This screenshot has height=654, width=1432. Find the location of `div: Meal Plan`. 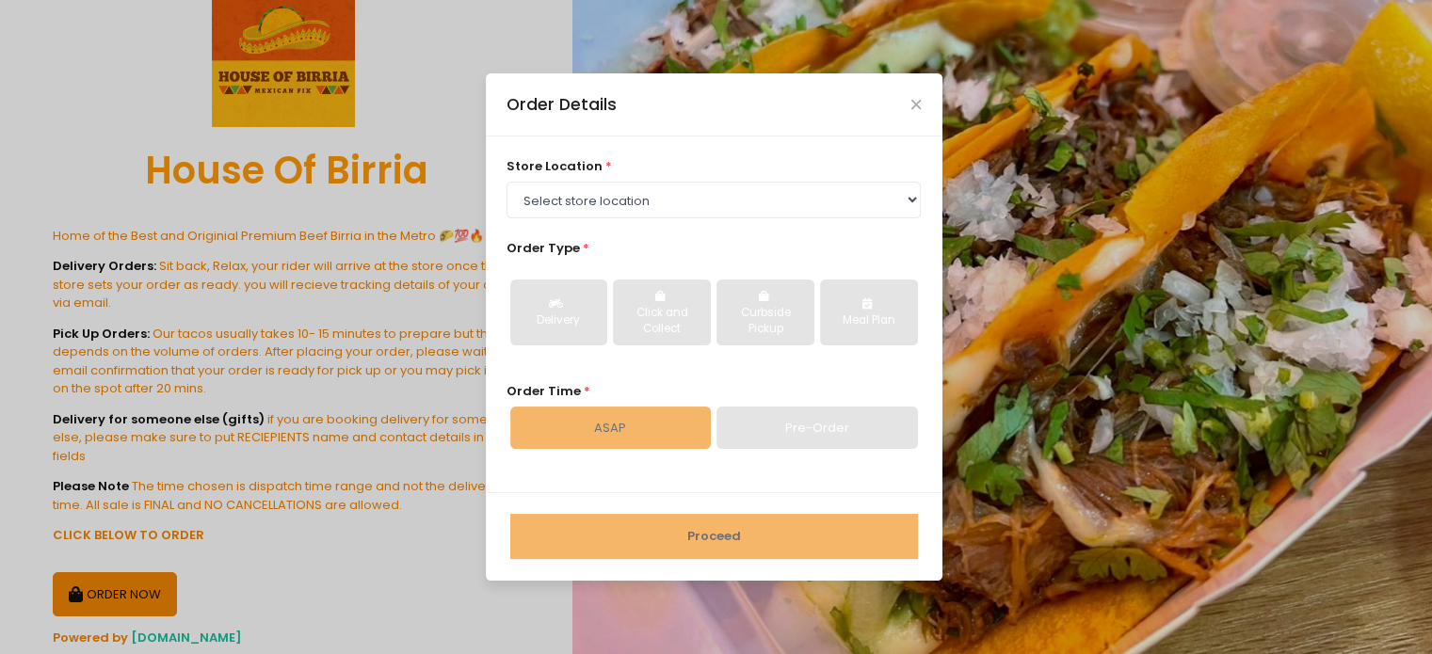

div: Meal Plan is located at coordinates (868, 321).